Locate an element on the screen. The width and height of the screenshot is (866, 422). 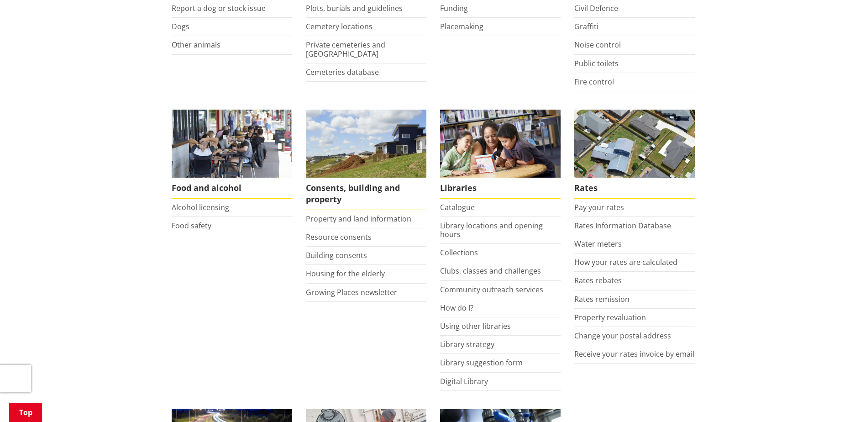
a: How do I? is located at coordinates (457, 308).